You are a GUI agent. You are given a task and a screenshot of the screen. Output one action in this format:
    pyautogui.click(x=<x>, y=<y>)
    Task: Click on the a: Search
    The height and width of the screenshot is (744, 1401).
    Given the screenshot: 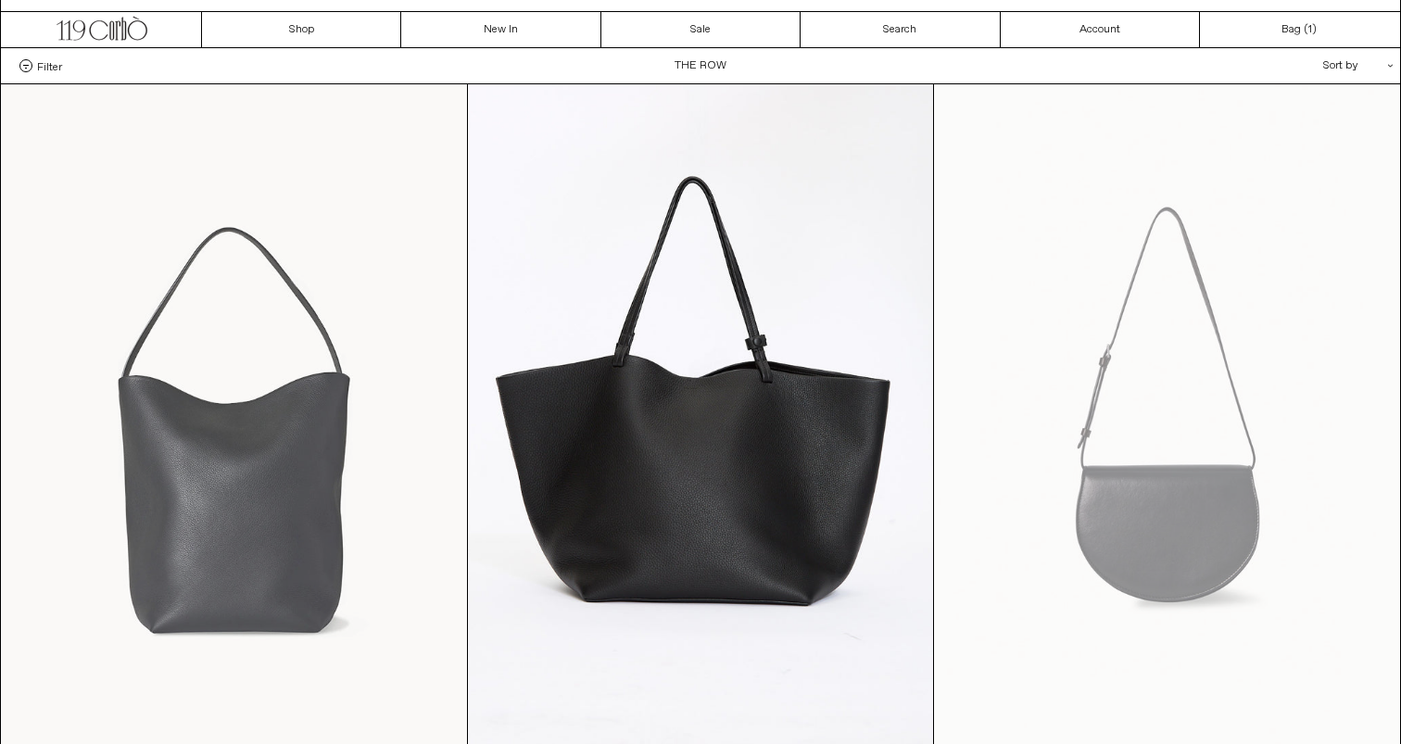 What is the action you would take?
    pyautogui.click(x=900, y=30)
    